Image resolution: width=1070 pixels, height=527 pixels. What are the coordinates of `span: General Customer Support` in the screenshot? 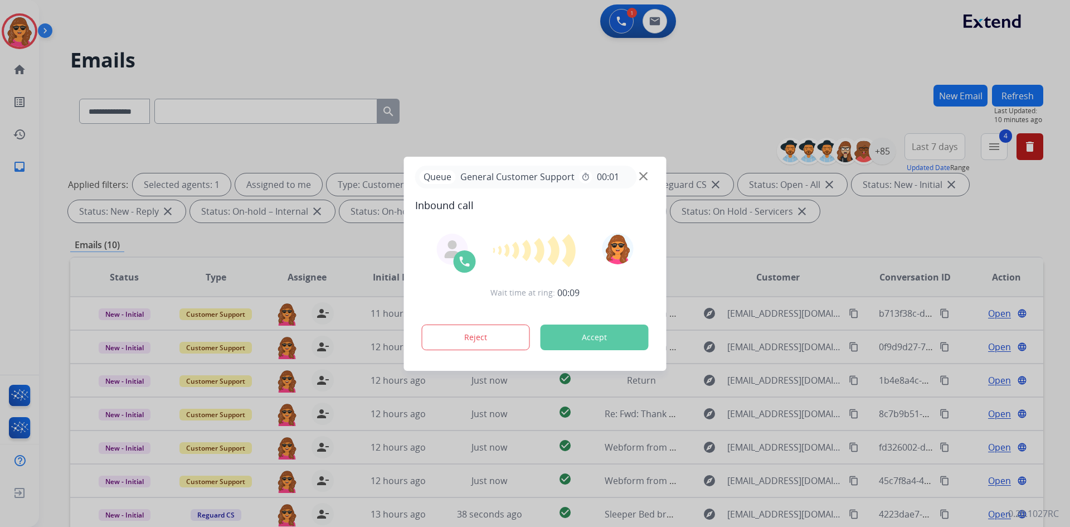 It's located at (517, 177).